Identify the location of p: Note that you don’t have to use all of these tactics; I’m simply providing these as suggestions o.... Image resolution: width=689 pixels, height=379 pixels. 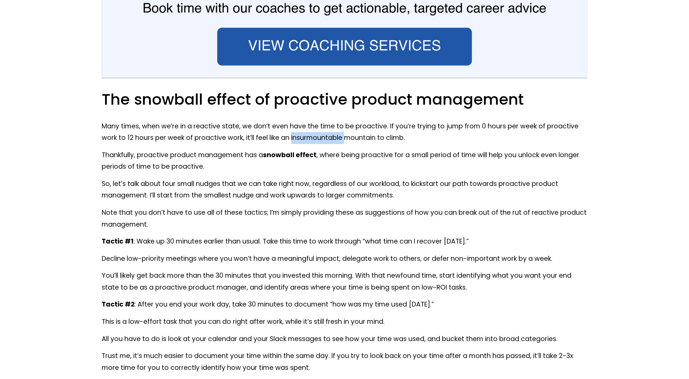
(344, 218).